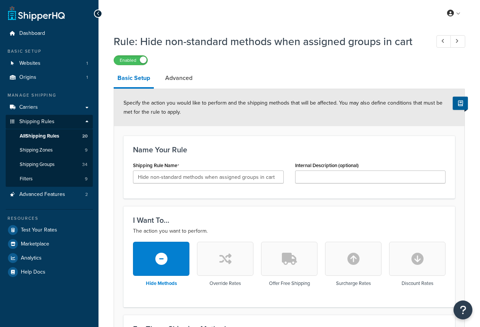 The image size is (480, 327). I want to click on span: Origins, so click(28, 77).